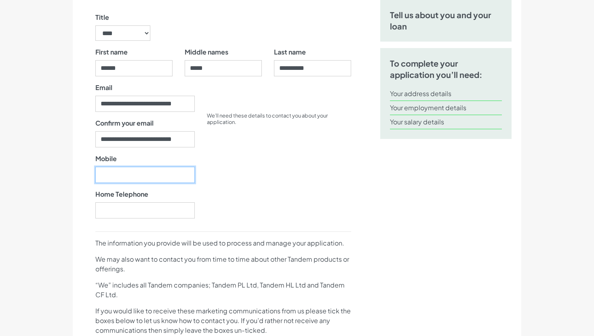 The image size is (594, 336). What do you see at coordinates (446, 69) in the screenshot?
I see `h5: To complete your application you’ll need:` at bounding box center [446, 69].